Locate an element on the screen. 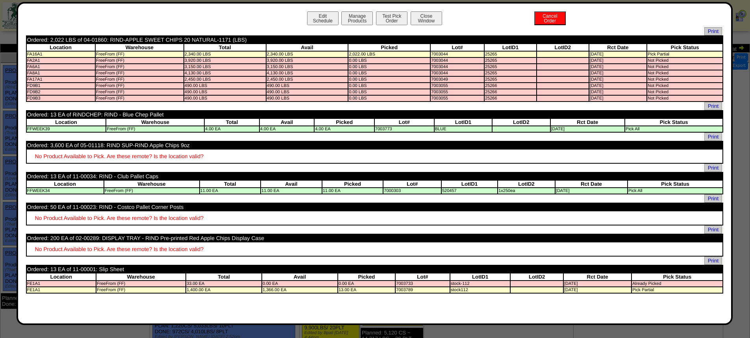 This screenshot has width=750, height=338. button: Test PickOrder is located at coordinates (392, 18).